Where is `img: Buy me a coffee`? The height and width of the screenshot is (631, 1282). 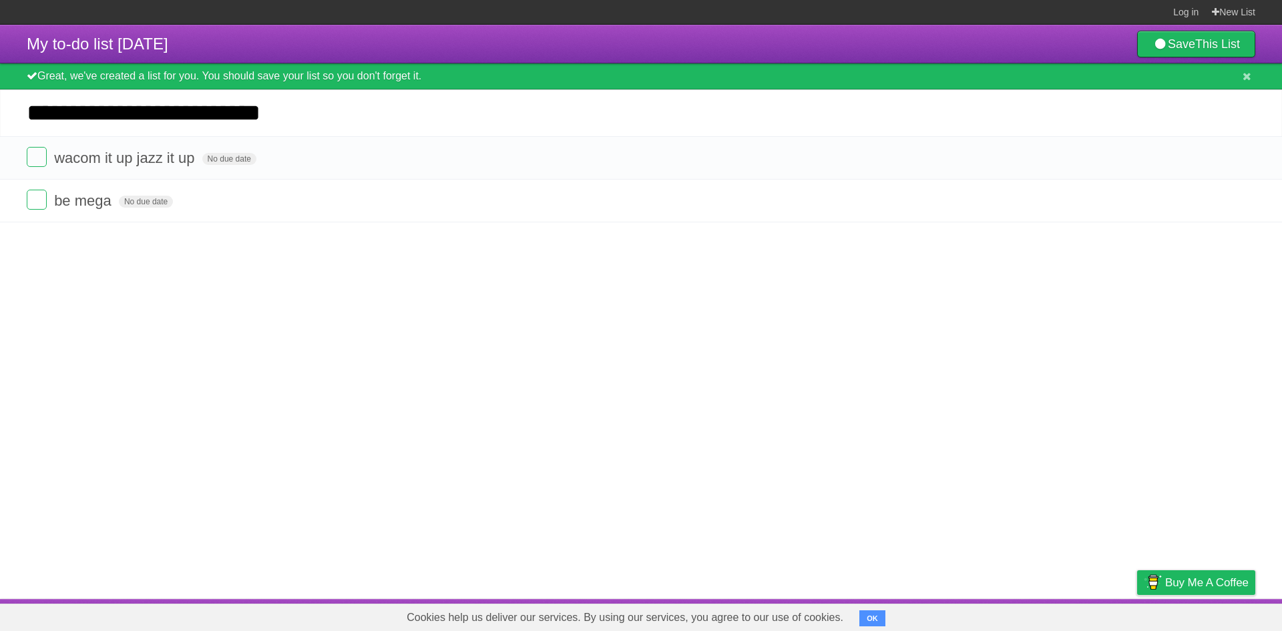 img: Buy me a coffee is located at coordinates (1153, 582).